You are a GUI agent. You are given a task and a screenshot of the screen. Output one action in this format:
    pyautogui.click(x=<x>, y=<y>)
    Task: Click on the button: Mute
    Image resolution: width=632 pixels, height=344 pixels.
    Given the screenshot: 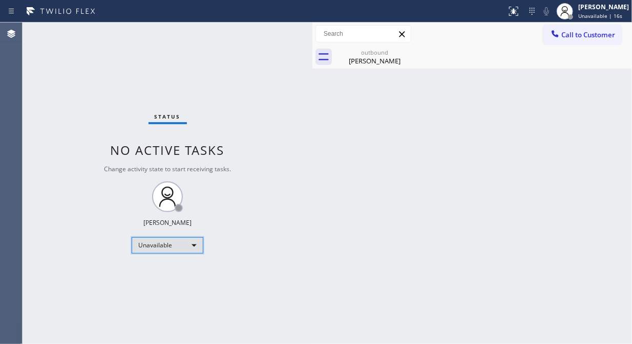 What is the action you would take?
    pyautogui.click(x=546, y=11)
    